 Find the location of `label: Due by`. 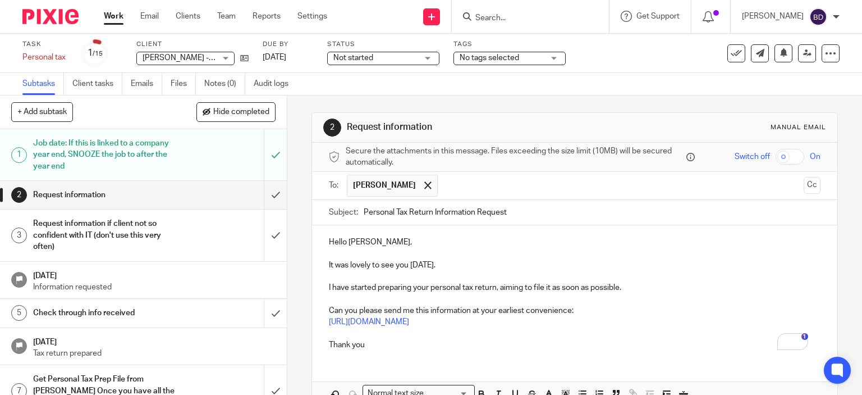

label: Due by is located at coordinates (288, 44).